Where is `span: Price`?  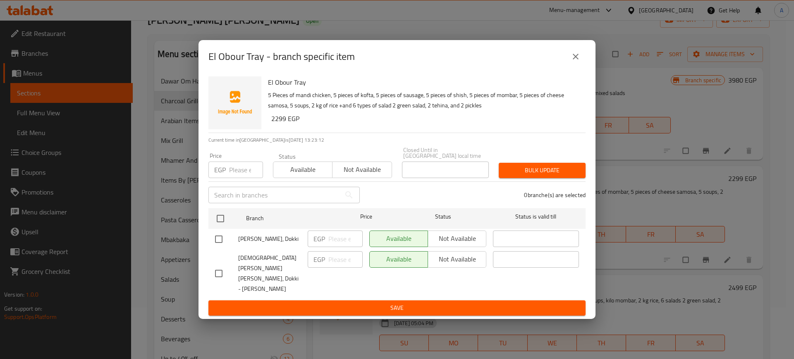 span: Price is located at coordinates (366, 217).